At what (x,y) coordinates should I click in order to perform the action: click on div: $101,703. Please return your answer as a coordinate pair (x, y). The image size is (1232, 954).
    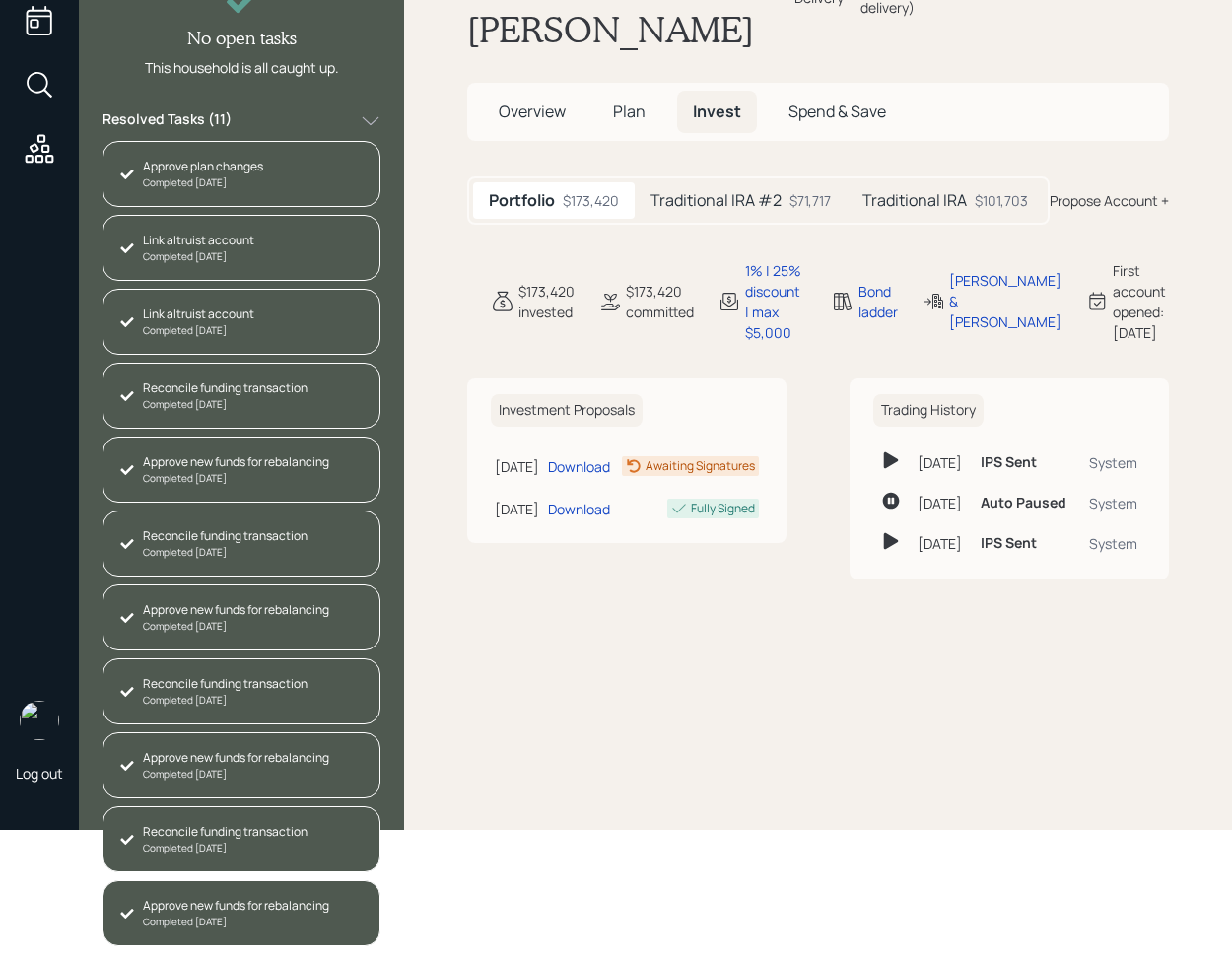
    Looking at the image, I should click on (1001, 200).